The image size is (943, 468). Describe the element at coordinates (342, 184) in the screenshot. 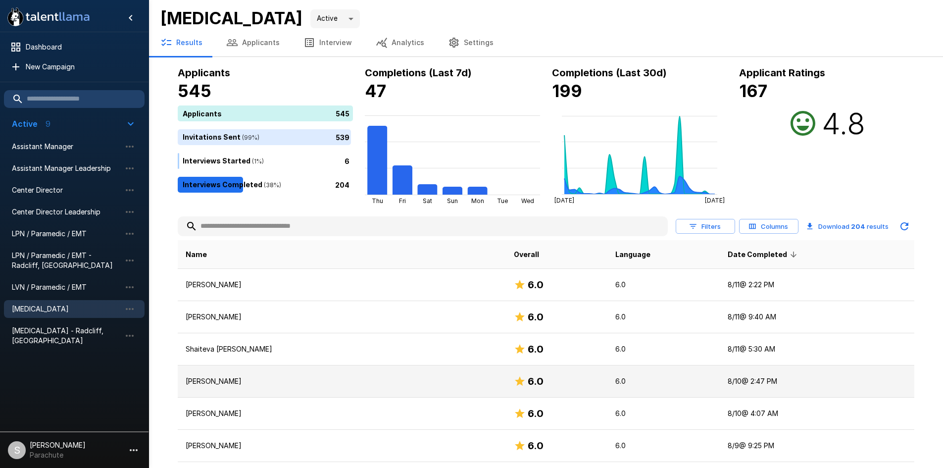

I see `p: 204` at that location.